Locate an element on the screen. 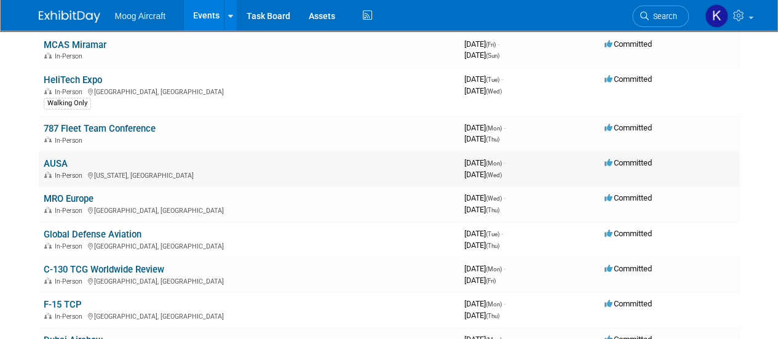 The height and width of the screenshot is (339, 778). a: MRO Europe is located at coordinates (68, 199).